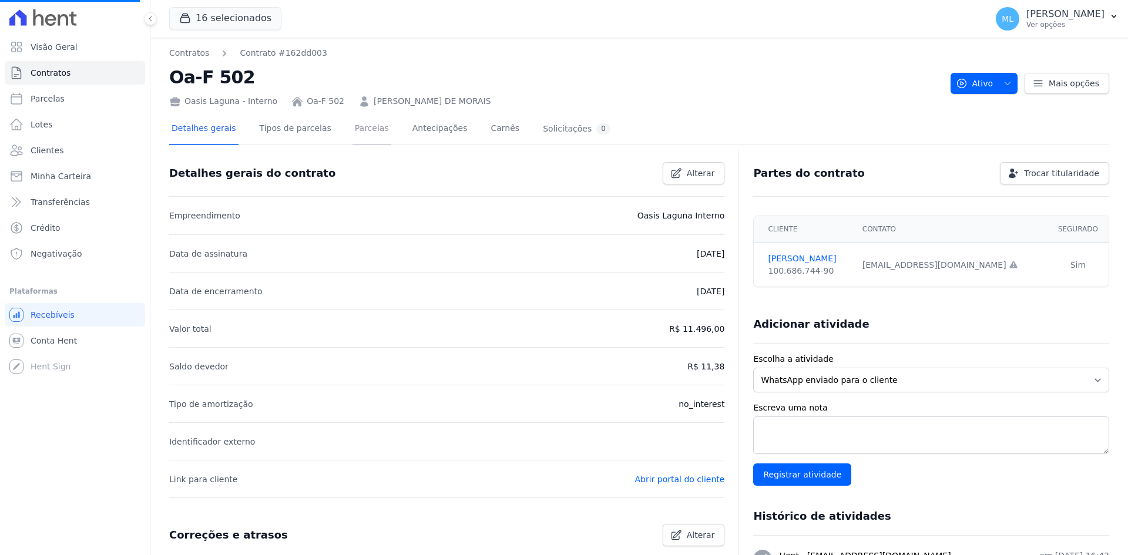  What do you see at coordinates (555, 77) in the screenshot?
I see `h2: Oa-F 502` at bounding box center [555, 77].